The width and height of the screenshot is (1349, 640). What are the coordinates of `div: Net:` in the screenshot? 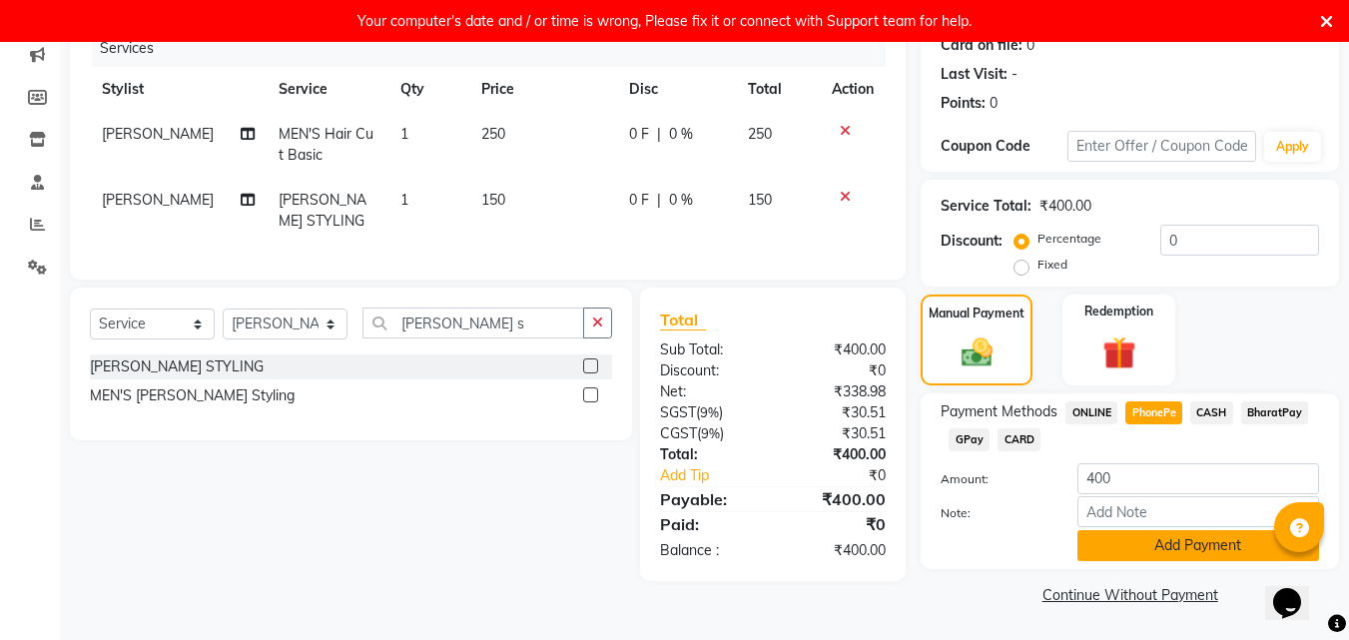 It's located at (709, 391).